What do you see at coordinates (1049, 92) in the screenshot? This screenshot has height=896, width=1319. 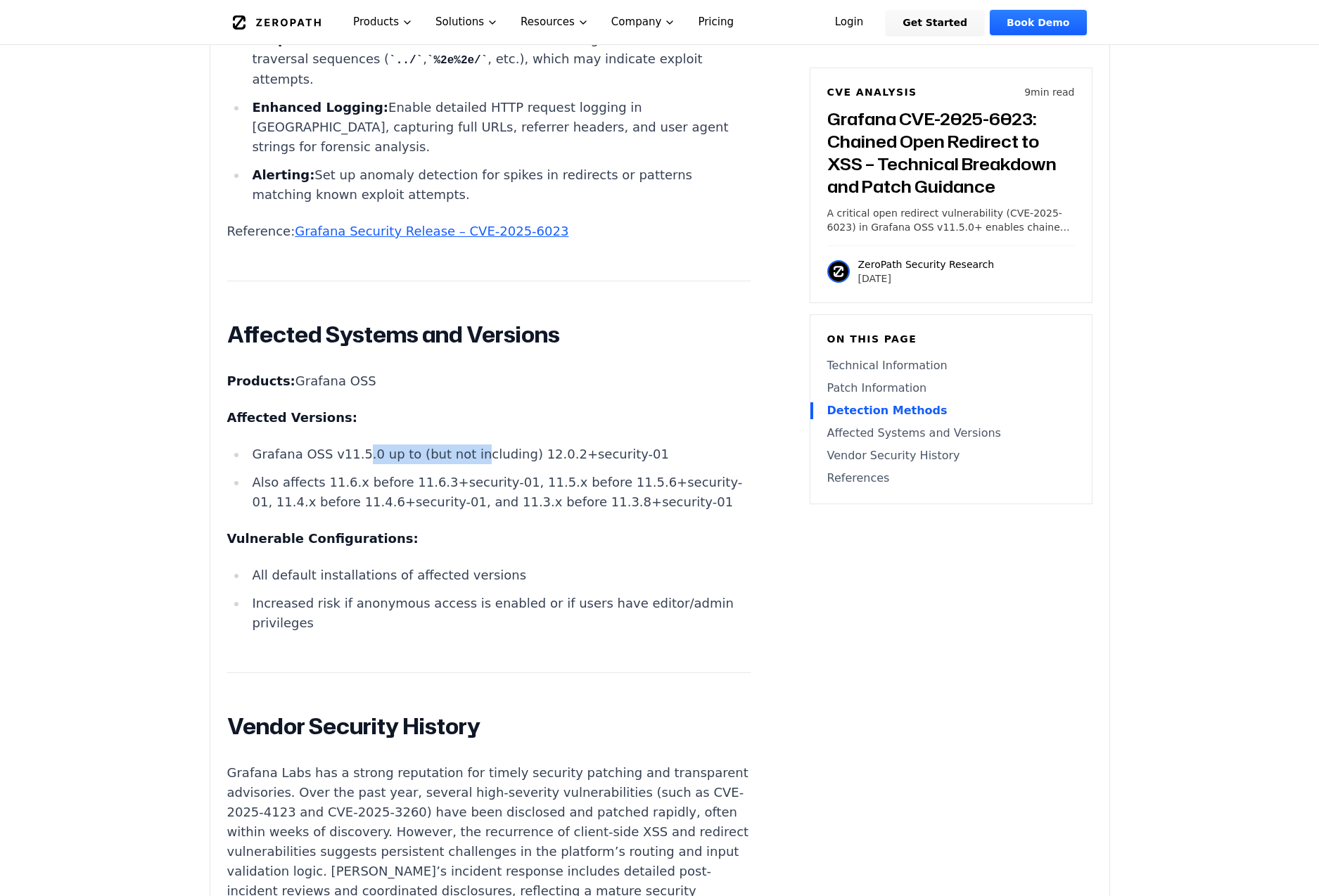 I see `p: 9 min read` at bounding box center [1049, 92].